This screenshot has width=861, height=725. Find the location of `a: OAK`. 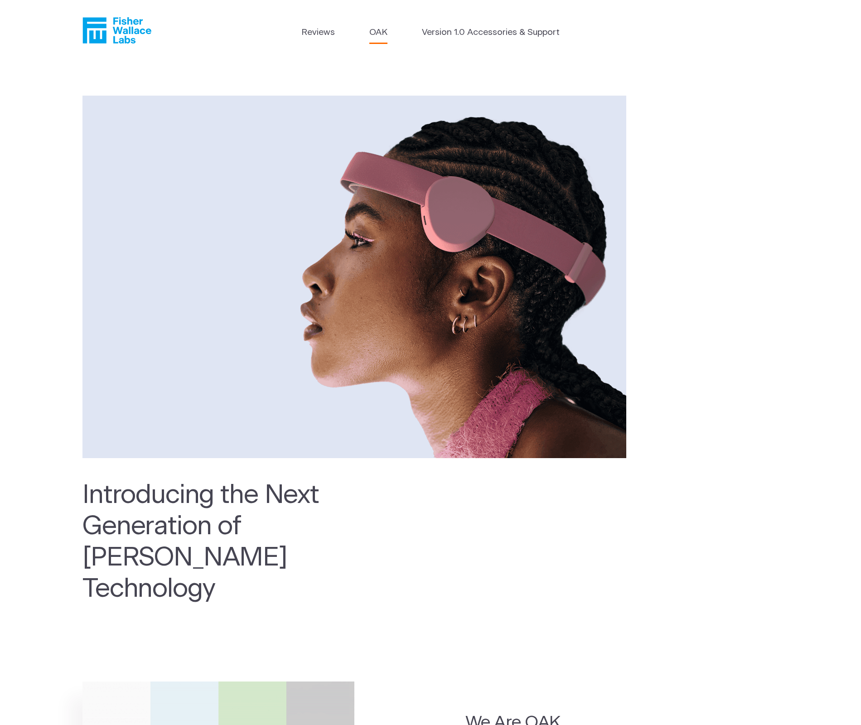

a: OAK is located at coordinates (379, 33).